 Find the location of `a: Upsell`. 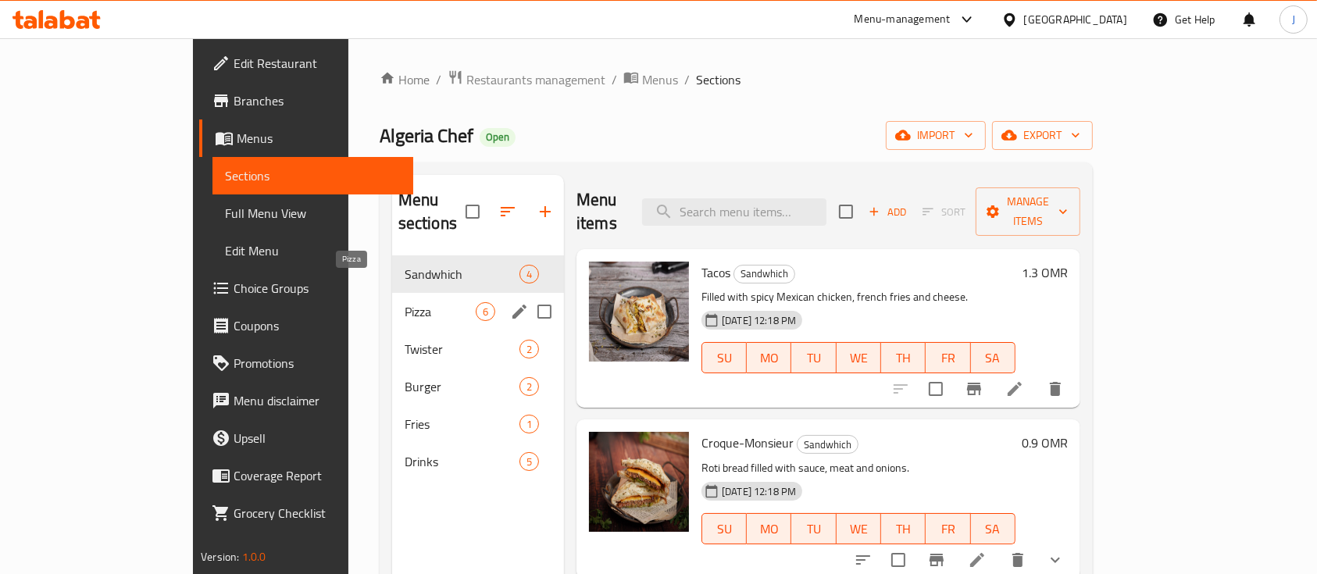

a: Upsell is located at coordinates (306, 438).